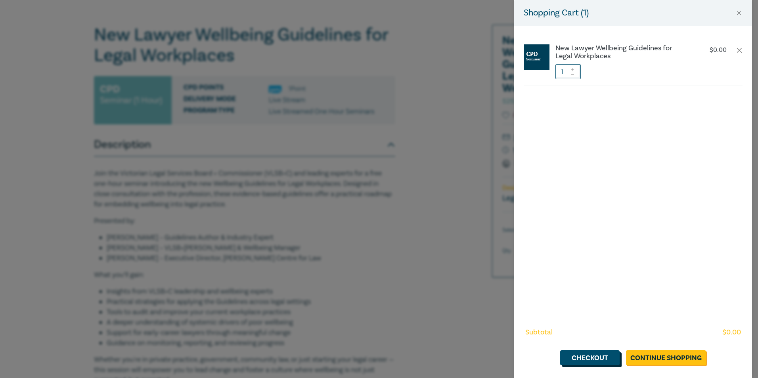  Describe the element at coordinates (621, 52) in the screenshot. I see `a: New Lawyer Wellbeing Guidelines for Legal Workplaces` at that location.